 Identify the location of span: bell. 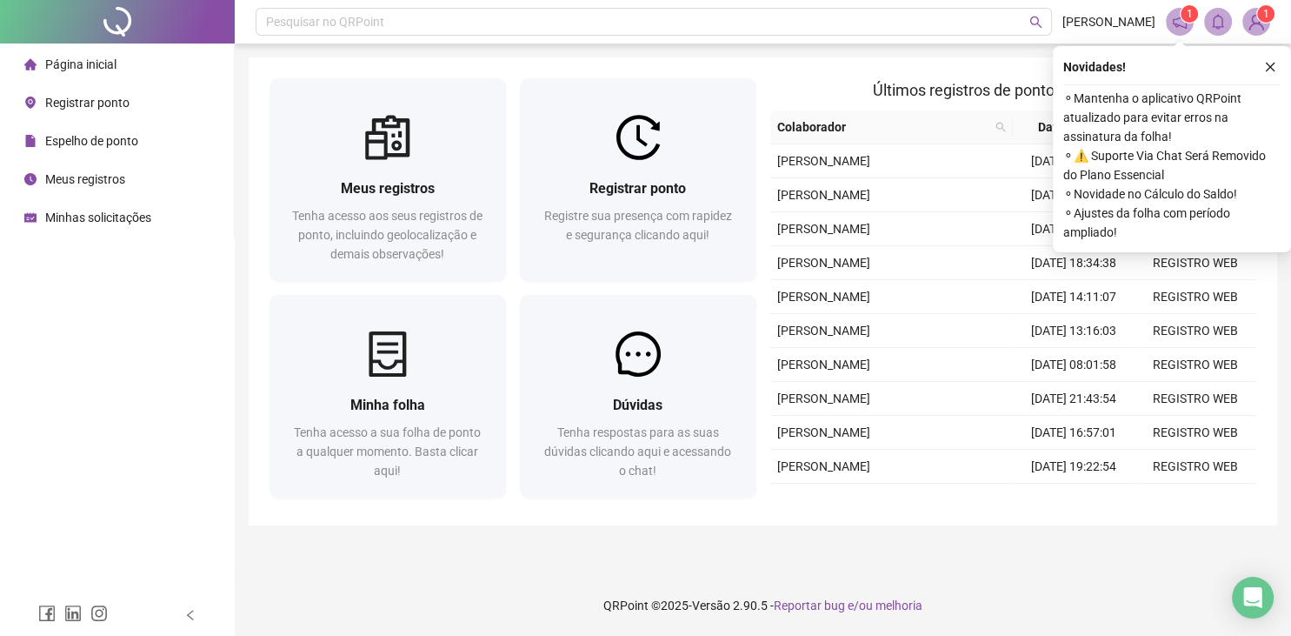
(1218, 22).